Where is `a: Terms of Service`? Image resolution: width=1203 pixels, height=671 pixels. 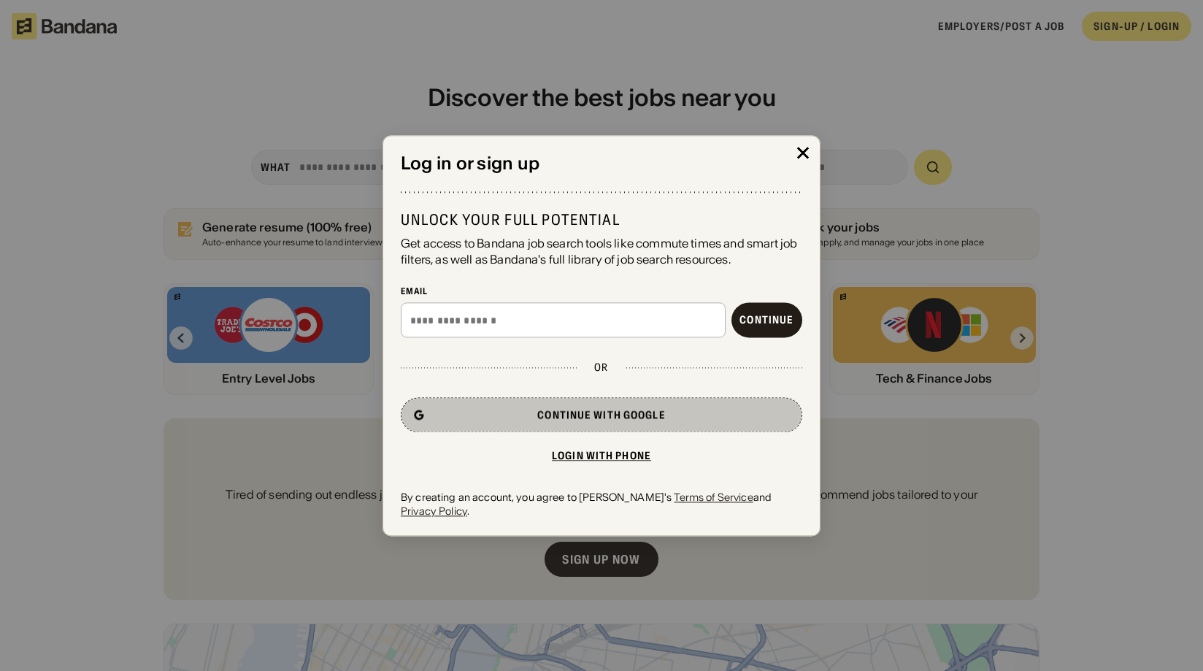
a: Terms of Service is located at coordinates (713, 498).